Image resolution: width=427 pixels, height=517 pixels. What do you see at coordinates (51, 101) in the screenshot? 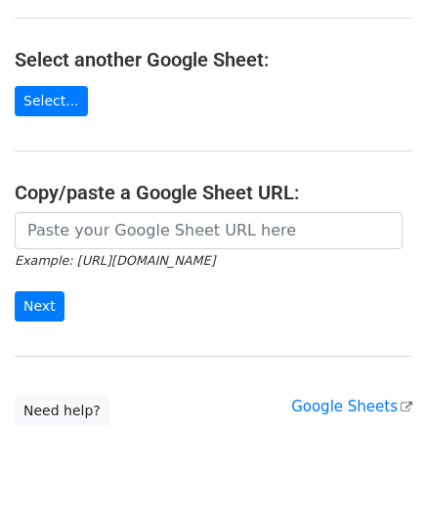
I see `a: Select...` at bounding box center [51, 101].